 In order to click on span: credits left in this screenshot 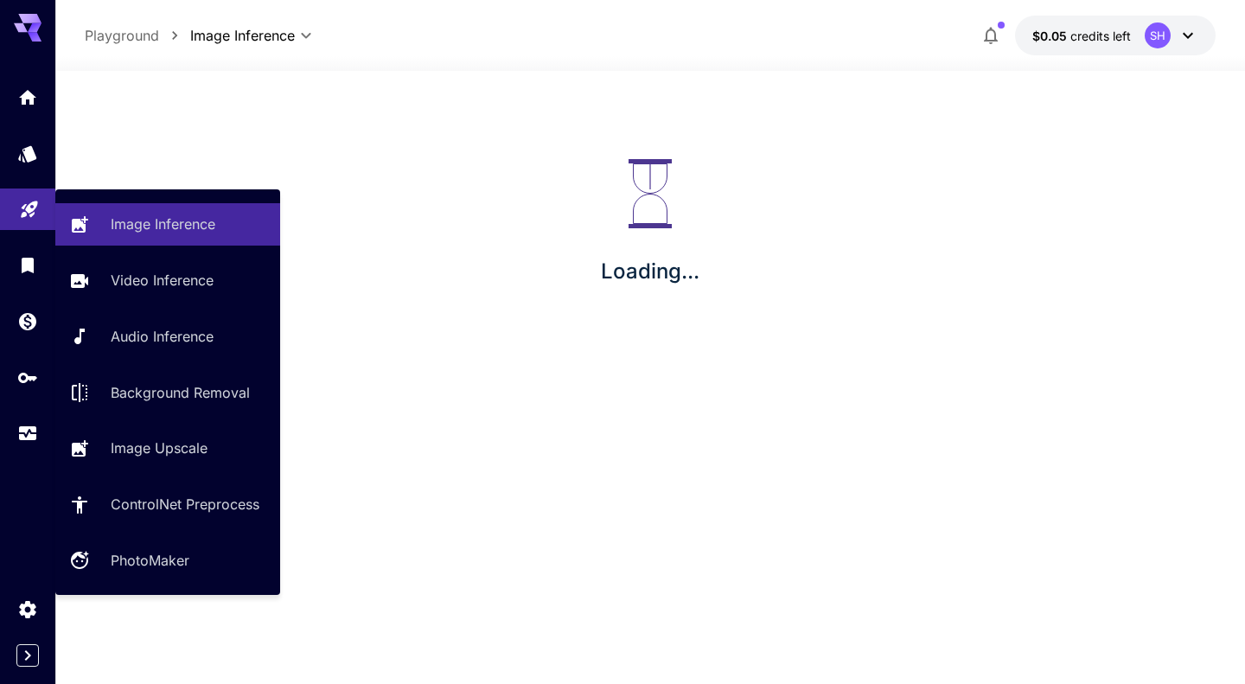, I will do `click(1101, 35)`.